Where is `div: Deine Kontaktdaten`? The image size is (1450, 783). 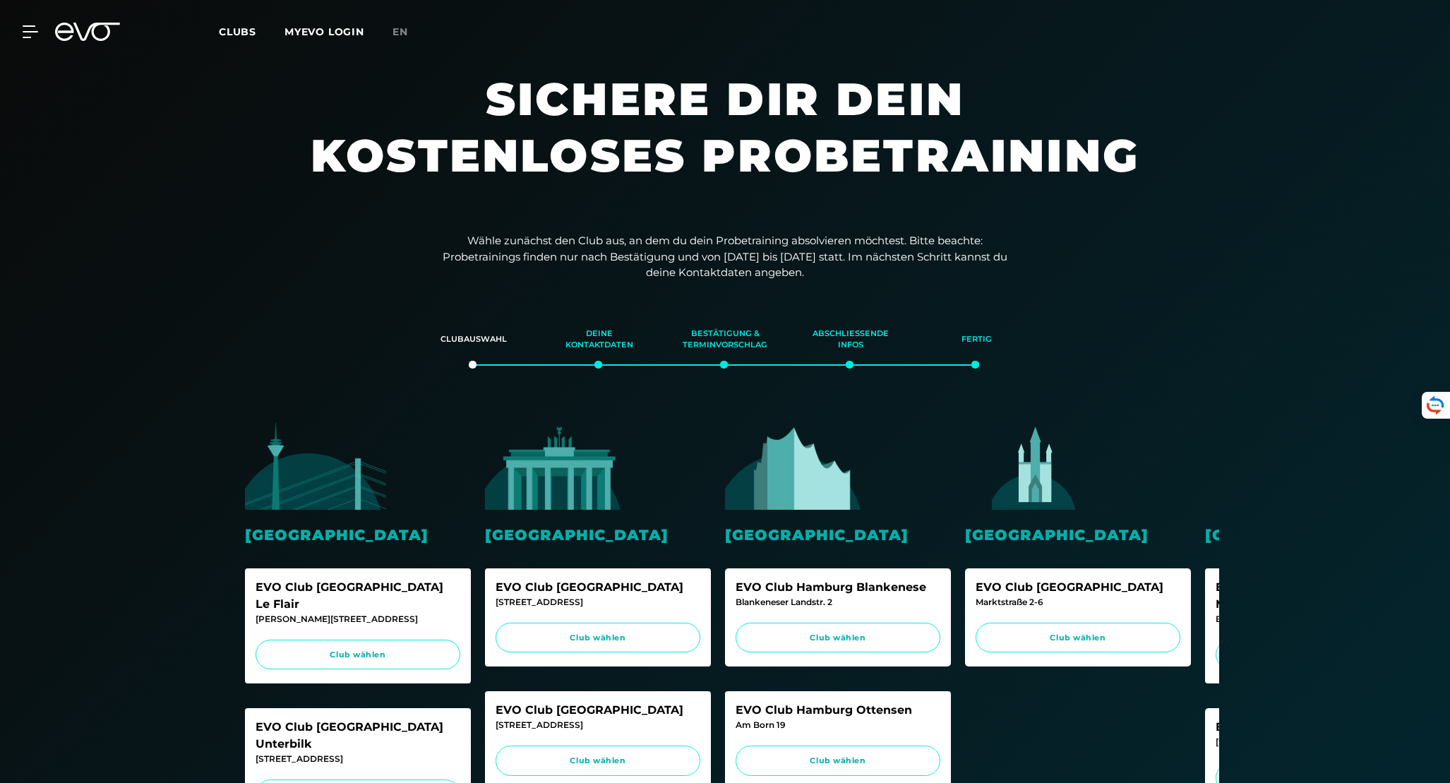 div: Deine Kontaktdaten is located at coordinates (599, 340).